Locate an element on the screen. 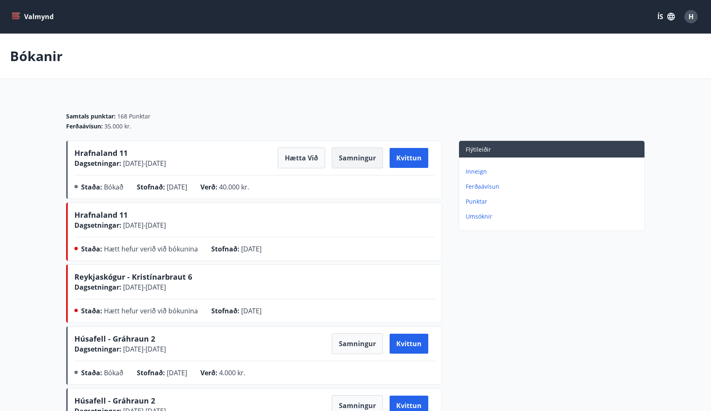 The image size is (711, 411). span: Flýtileiðir is located at coordinates (478, 149).